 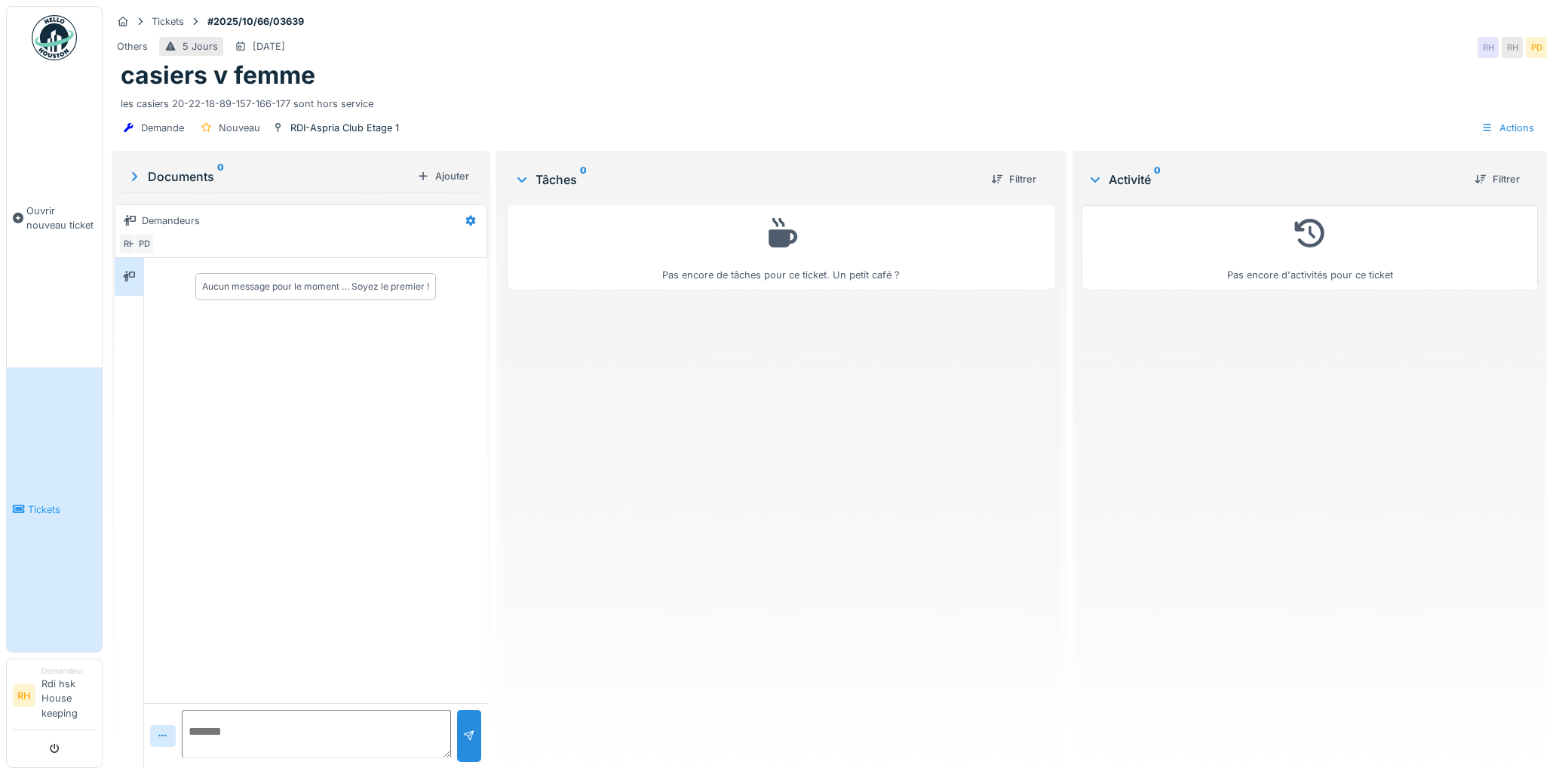 I want to click on div: 5 Jours, so click(x=200, y=46).